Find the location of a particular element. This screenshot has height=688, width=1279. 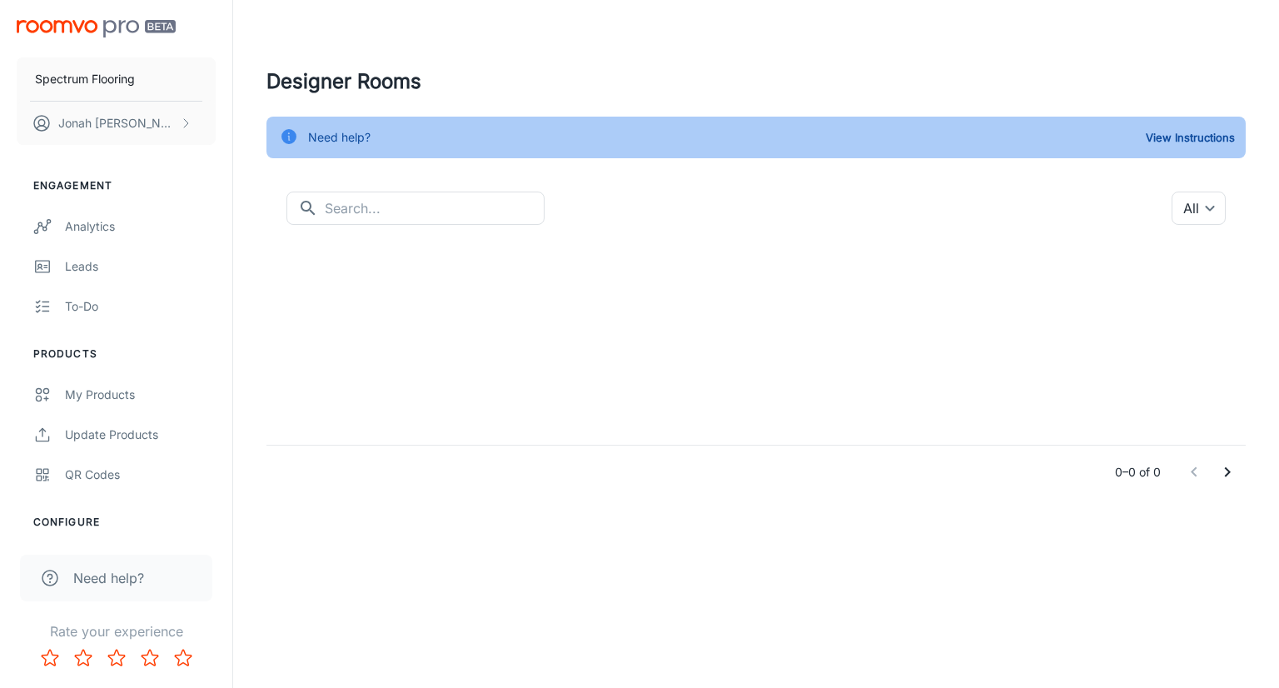

img: Roomvo PRO Beta is located at coordinates (96, 28).